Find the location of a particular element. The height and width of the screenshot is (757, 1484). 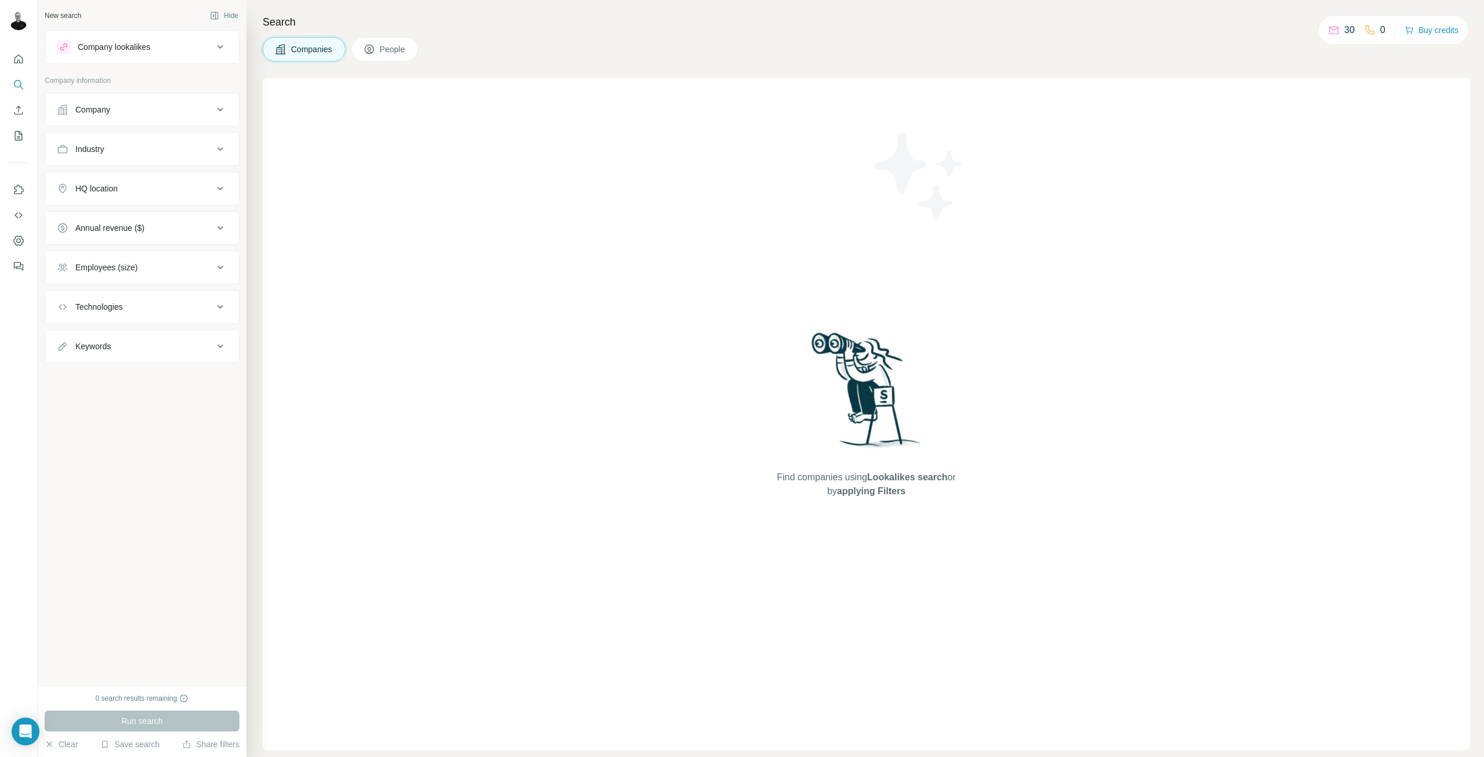

div: Company is located at coordinates (93, 110).